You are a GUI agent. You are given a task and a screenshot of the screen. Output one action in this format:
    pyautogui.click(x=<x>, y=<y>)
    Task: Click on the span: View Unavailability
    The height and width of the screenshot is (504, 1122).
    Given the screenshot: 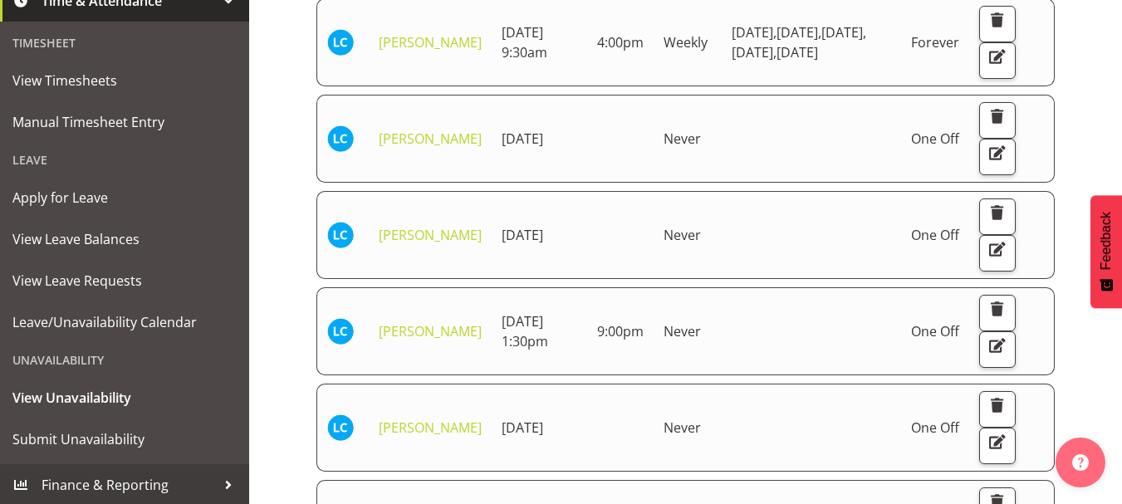 What is the action you would take?
    pyautogui.click(x=125, y=398)
    